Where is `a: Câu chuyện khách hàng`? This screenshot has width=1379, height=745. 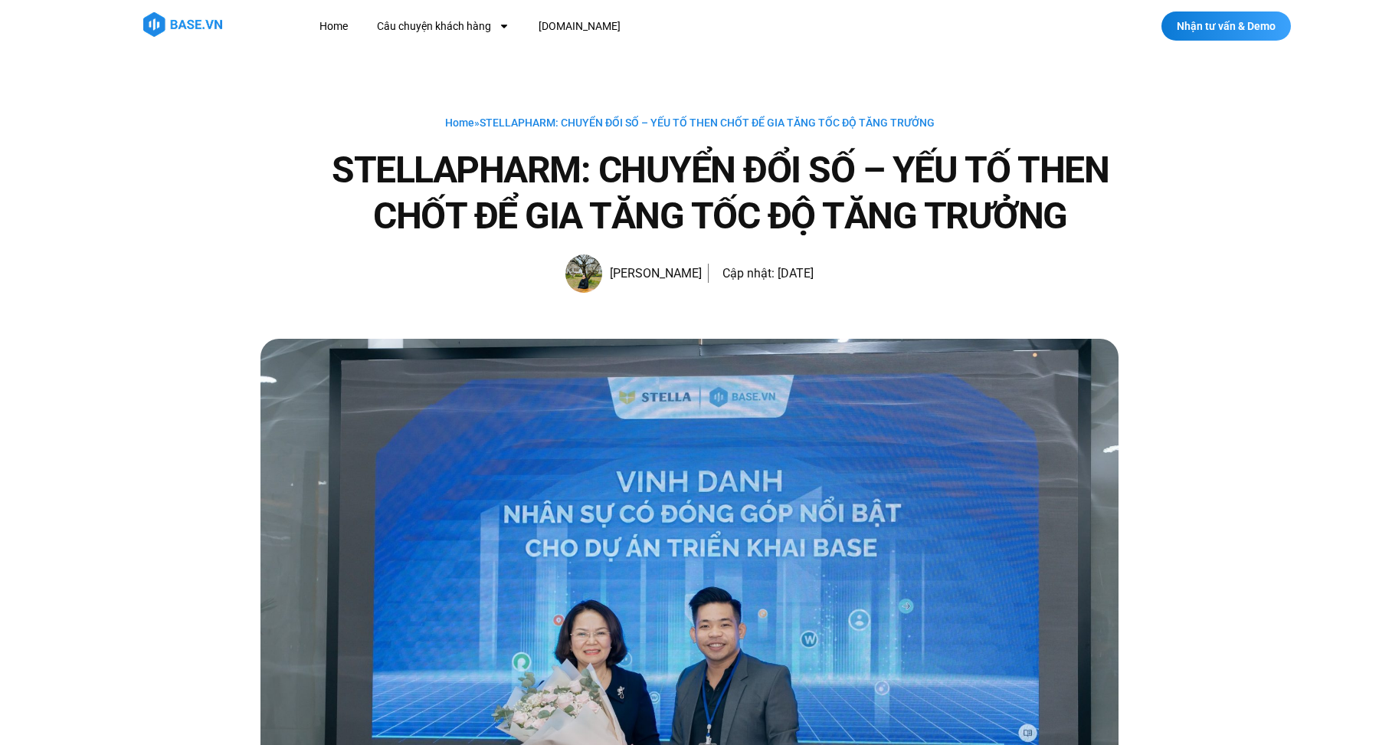
a: Câu chuyện khách hàng is located at coordinates (443, 26).